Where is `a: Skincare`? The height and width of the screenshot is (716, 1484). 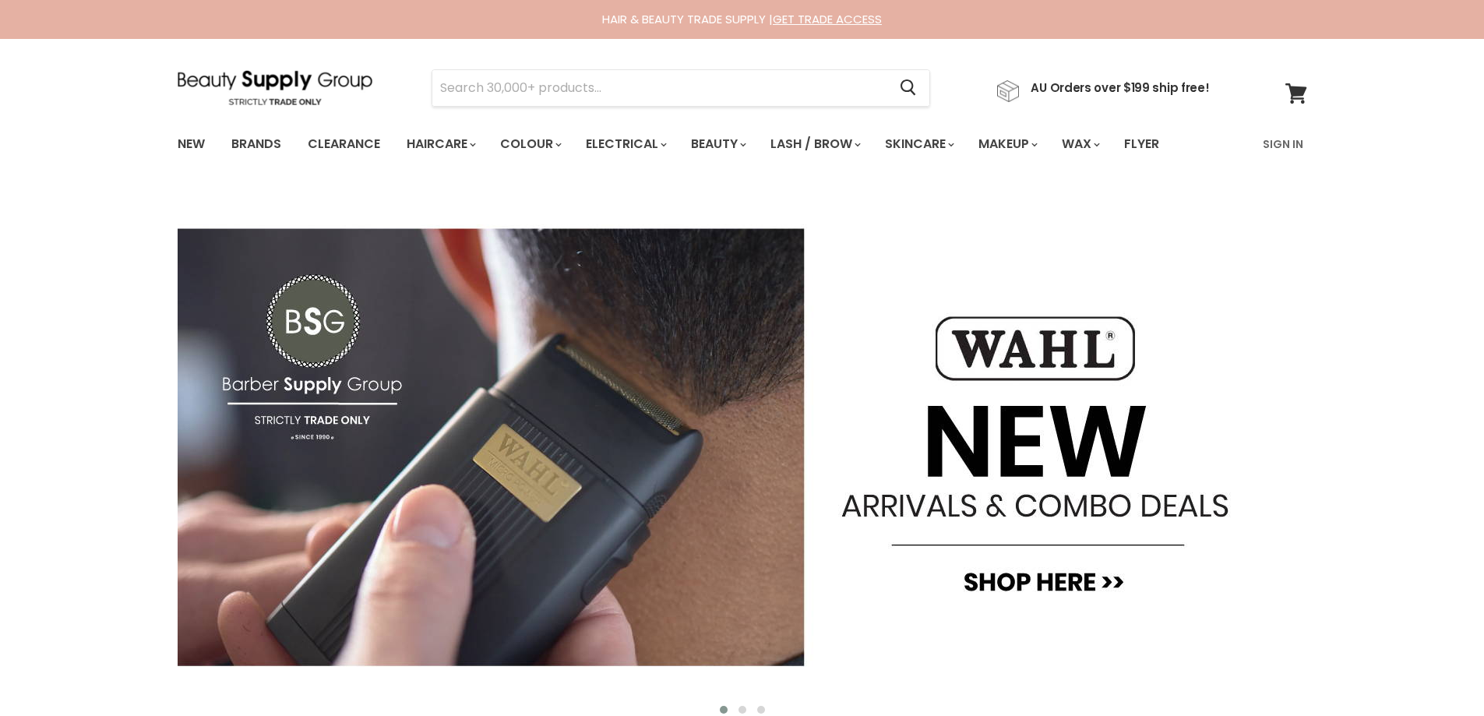 a: Skincare is located at coordinates (919, 144).